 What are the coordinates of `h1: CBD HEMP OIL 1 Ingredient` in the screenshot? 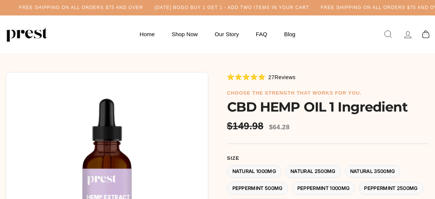 It's located at (328, 107).